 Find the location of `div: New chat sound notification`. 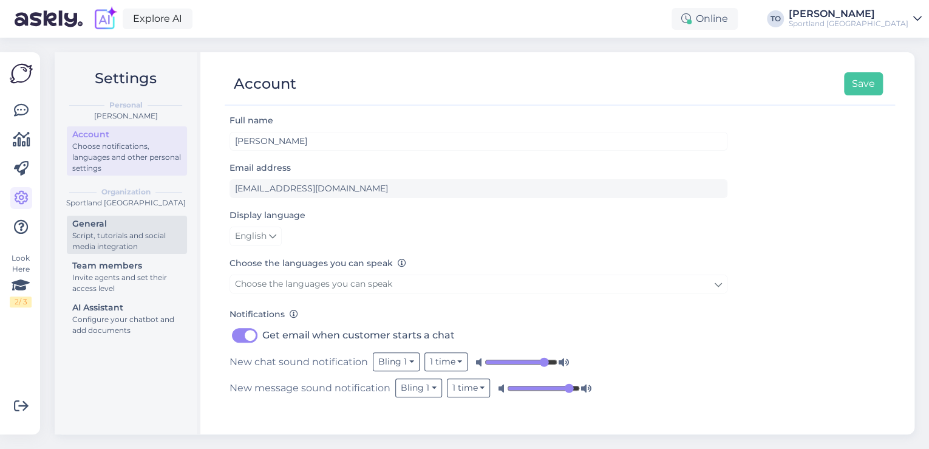

div: New chat sound notification is located at coordinates (478, 361).